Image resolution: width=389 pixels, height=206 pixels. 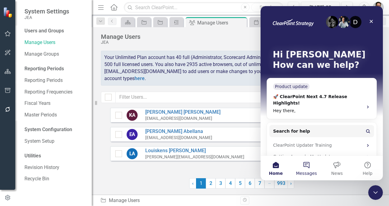 I want to click on div: Users and Groups, so click(x=55, y=31).